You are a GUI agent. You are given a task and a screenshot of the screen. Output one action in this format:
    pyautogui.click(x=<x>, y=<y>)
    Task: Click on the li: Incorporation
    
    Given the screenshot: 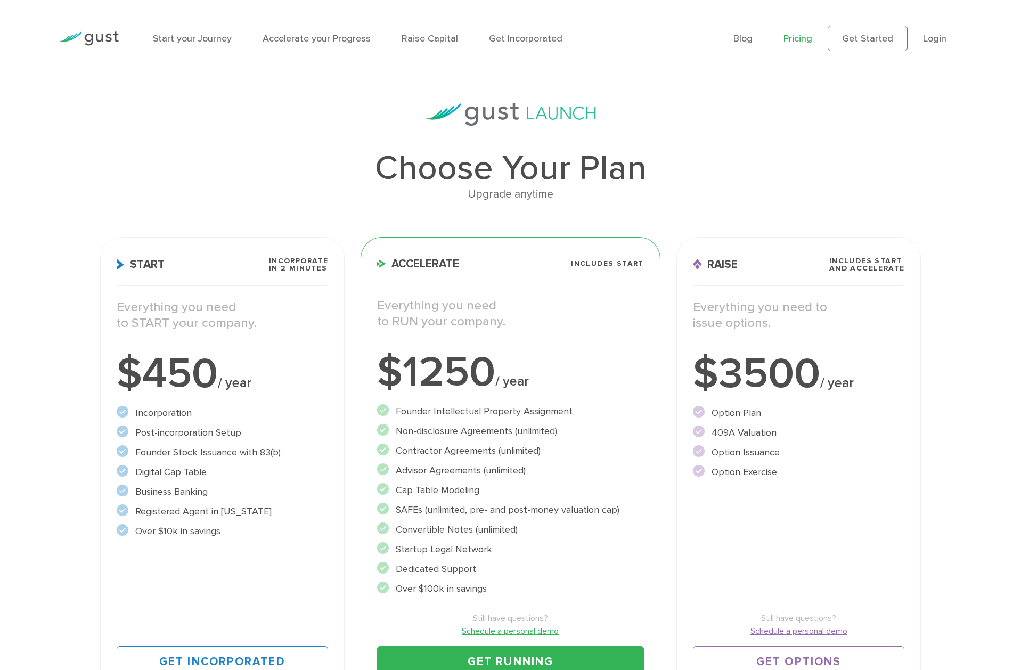 What is the action you would take?
    pyautogui.click(x=223, y=413)
    